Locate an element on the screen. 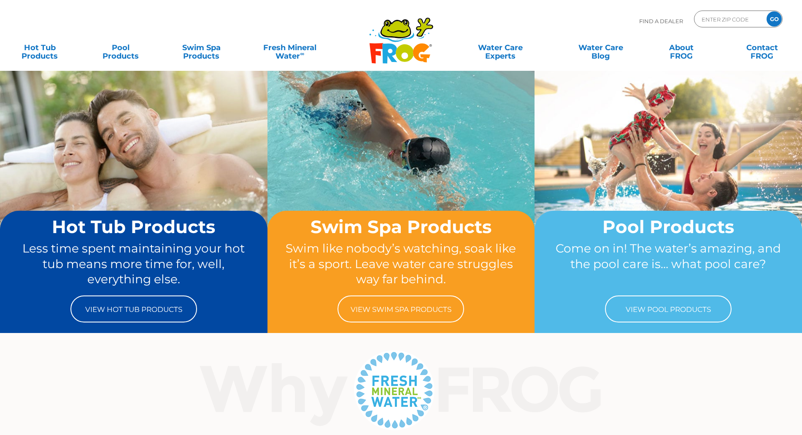 The height and width of the screenshot is (435, 802). a: Fresh MineralWater∞ is located at coordinates (290, 48).